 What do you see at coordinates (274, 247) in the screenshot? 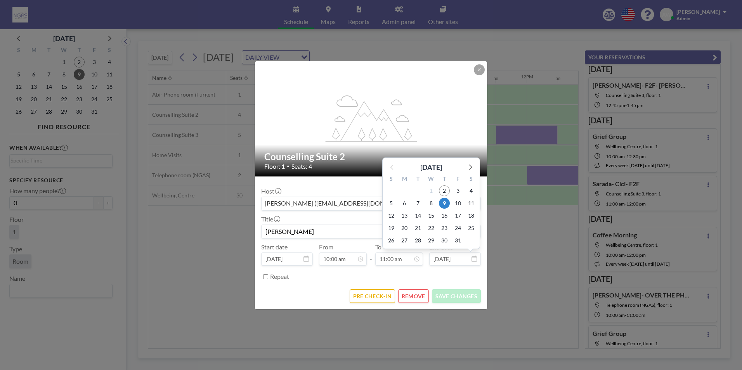
I see `label: Start date` at bounding box center [274, 247].